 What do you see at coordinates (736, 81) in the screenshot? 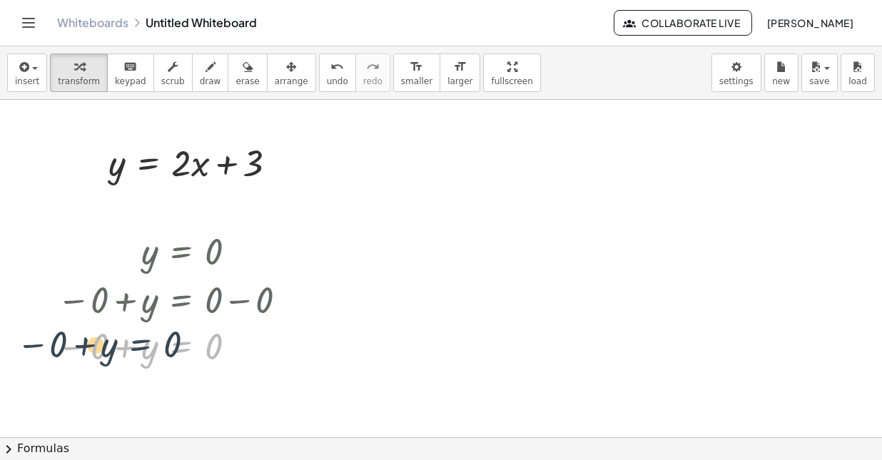
I see `span: settings` at bounding box center [736, 81].